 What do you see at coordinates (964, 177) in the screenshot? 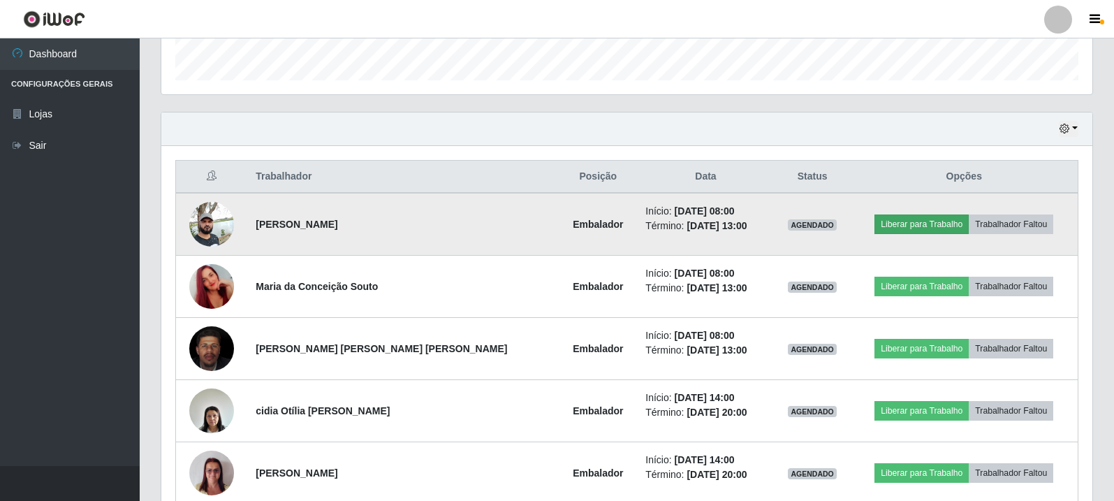
I see `th: Opções` at bounding box center [964, 177].